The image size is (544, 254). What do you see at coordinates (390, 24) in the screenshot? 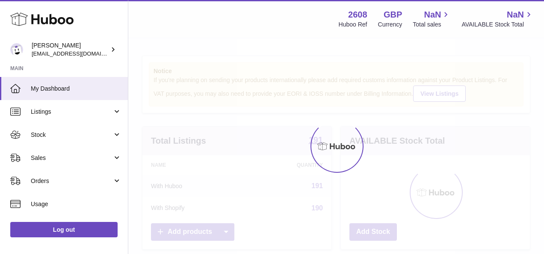
I see `div: Currency` at bounding box center [390, 24].